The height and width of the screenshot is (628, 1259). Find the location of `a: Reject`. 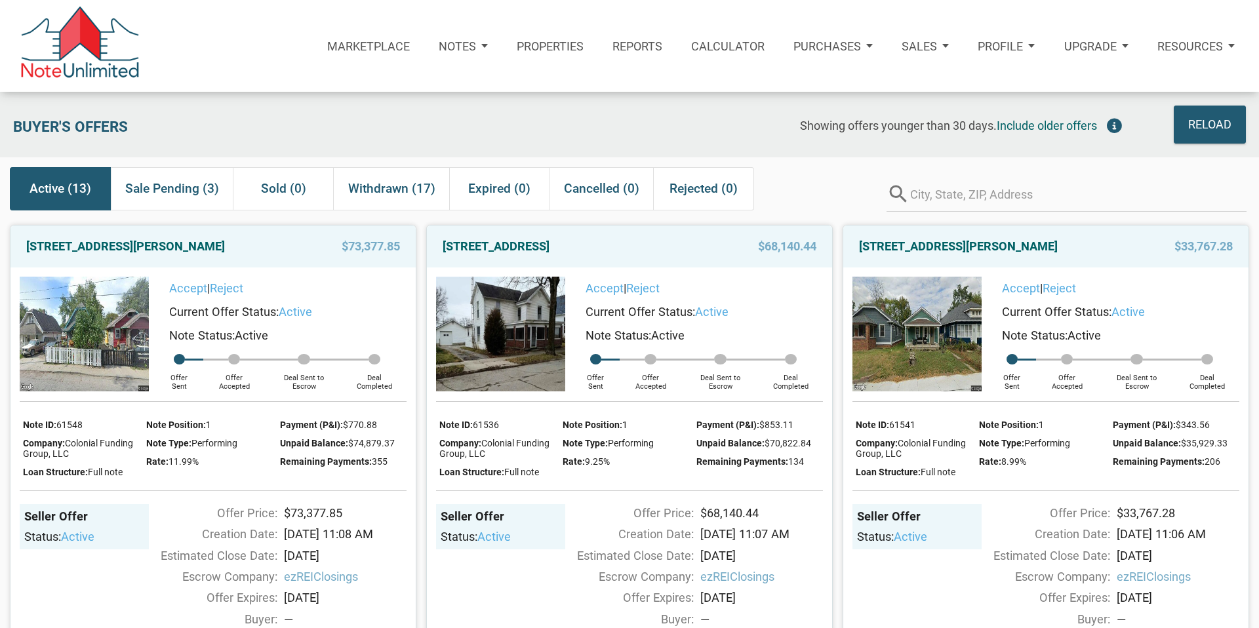

a: Reject is located at coordinates (1059, 288).